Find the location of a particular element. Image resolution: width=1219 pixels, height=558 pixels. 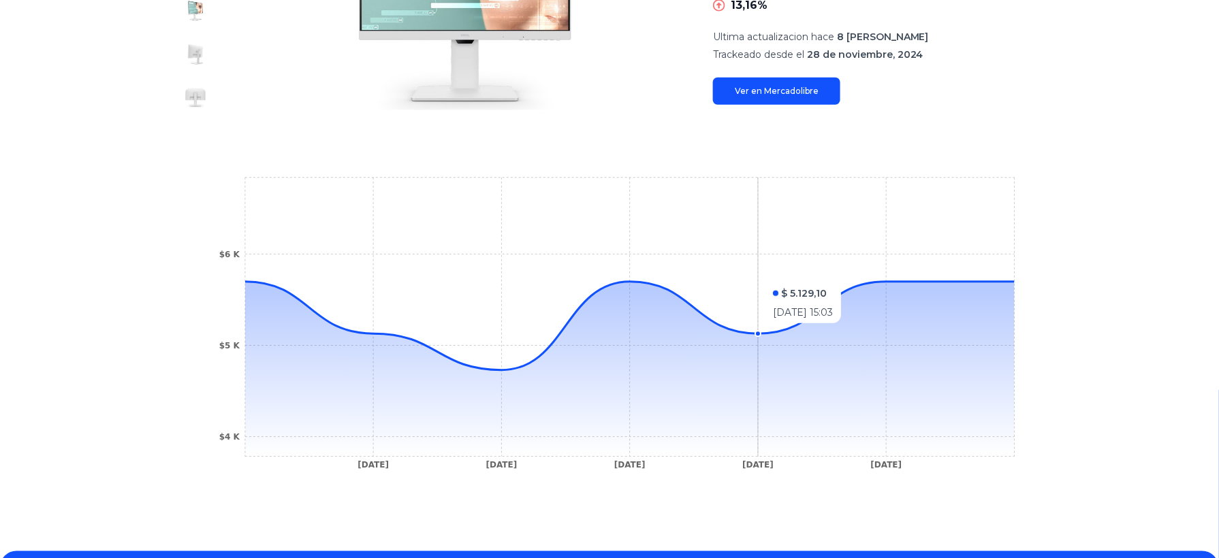

a: Ver en Mercadolibre is located at coordinates (776, 91).